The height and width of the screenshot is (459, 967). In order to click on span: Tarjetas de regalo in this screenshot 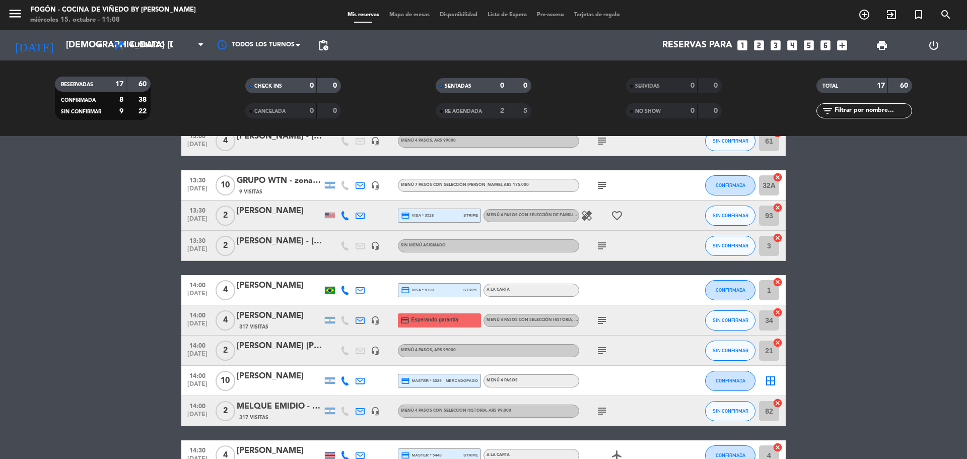, I will do `click(597, 15)`.